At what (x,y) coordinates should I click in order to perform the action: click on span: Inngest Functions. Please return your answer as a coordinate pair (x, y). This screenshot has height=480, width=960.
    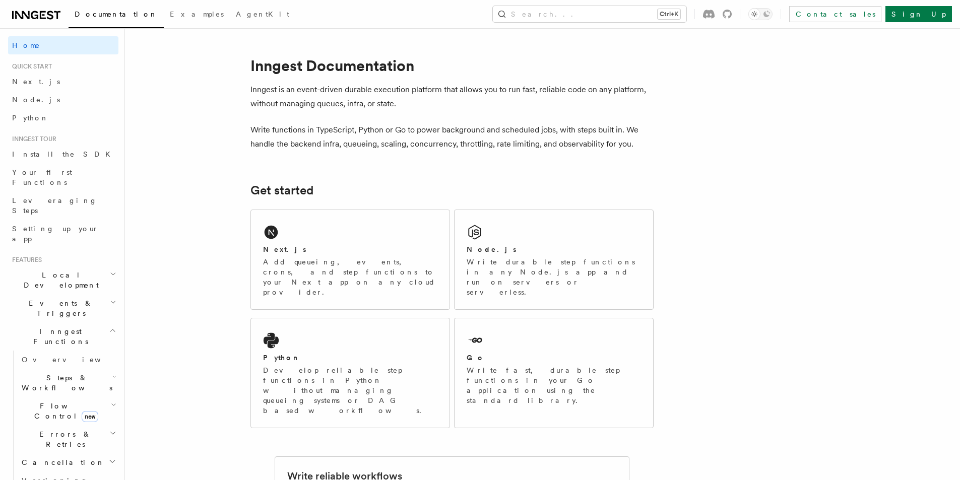
    Looking at the image, I should click on (58, 337).